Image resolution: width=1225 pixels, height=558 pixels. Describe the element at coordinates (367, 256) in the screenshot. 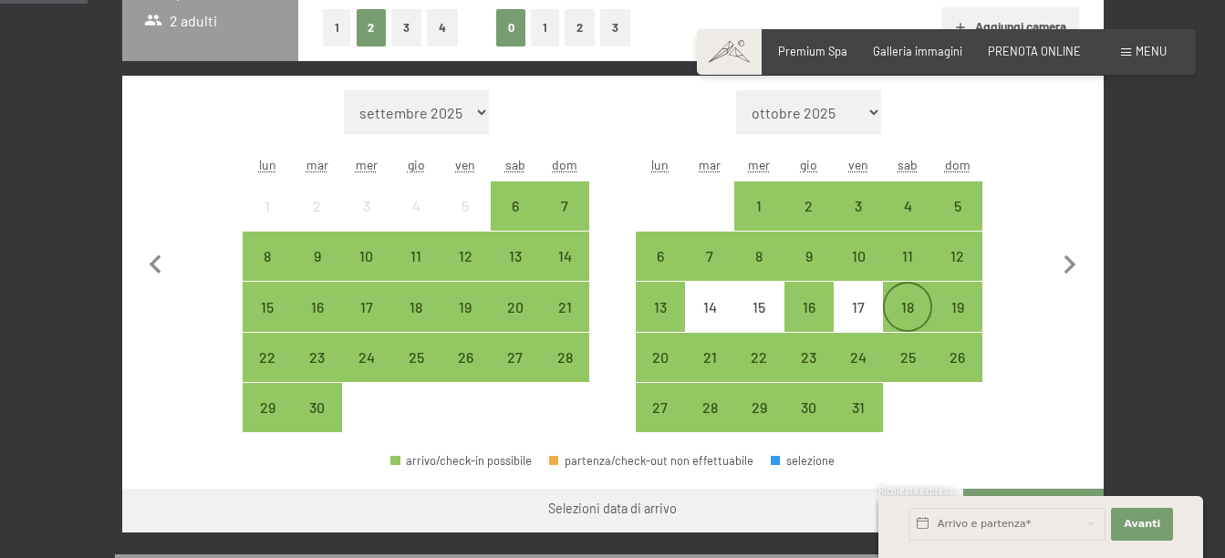

I see `div: Wed Sep 10 2025` at that location.